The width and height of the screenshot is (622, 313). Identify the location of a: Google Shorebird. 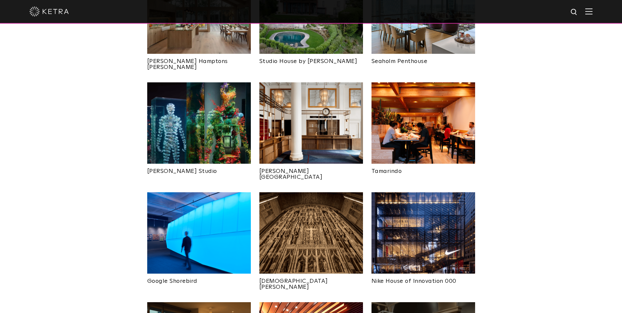
(199, 279).